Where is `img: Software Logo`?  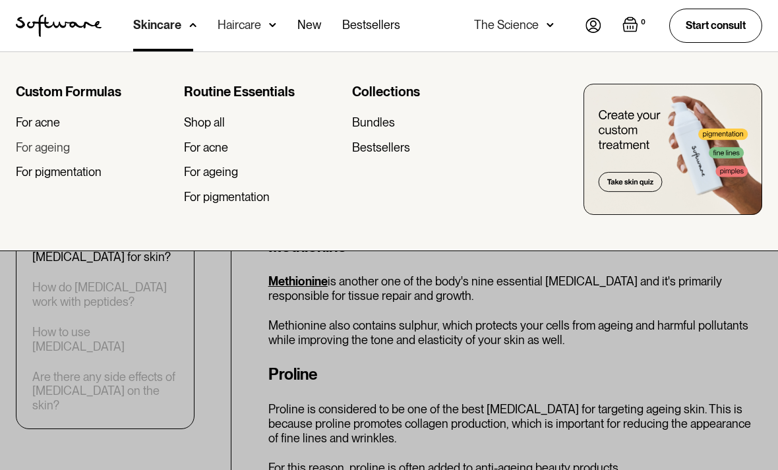
img: Software Logo is located at coordinates (59, 26).